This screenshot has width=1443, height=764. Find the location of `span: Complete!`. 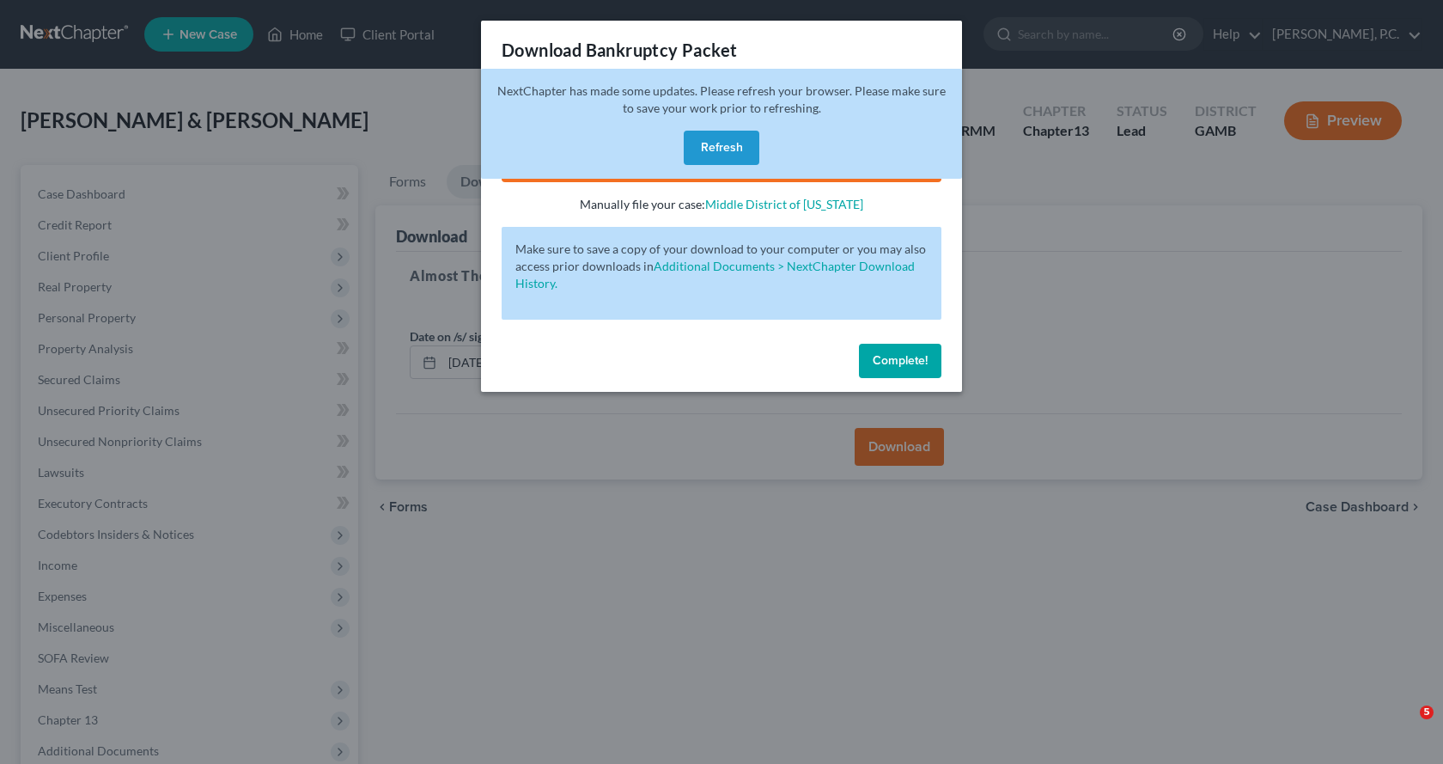

span: Complete! is located at coordinates (900, 360).